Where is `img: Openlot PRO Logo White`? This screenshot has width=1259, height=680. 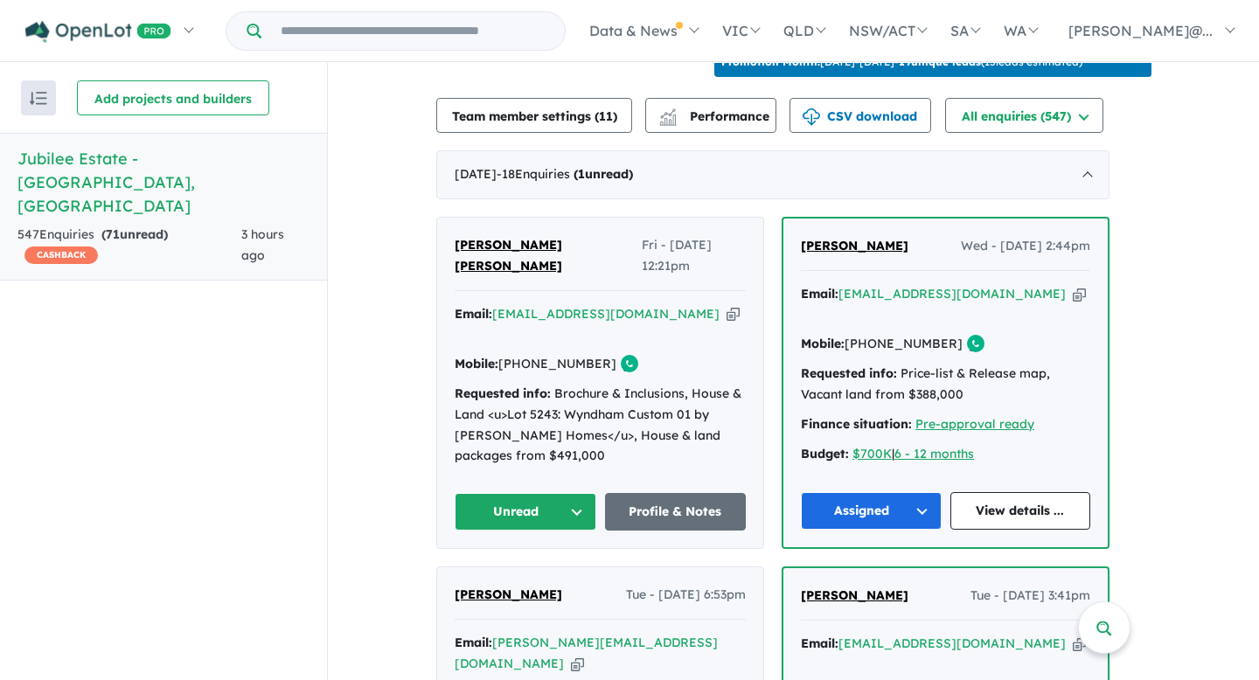
img: Openlot PRO Logo White is located at coordinates (98, 31).